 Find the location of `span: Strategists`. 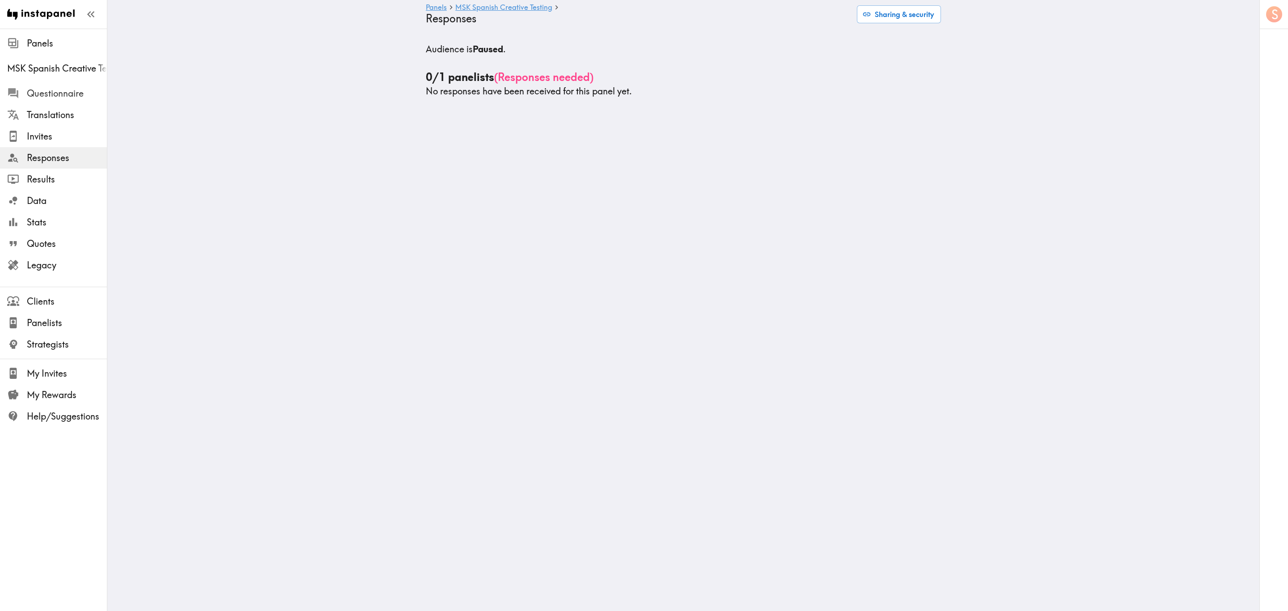

span: Strategists is located at coordinates (67, 344).